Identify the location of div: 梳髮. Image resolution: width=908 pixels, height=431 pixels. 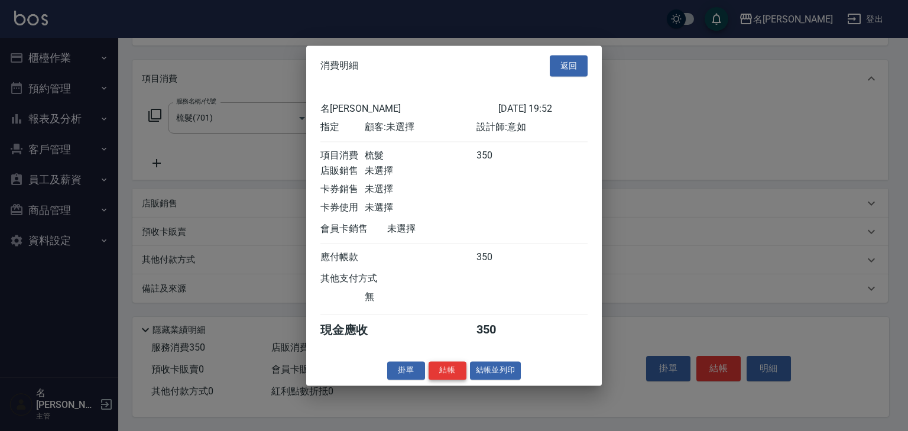
(420, 155).